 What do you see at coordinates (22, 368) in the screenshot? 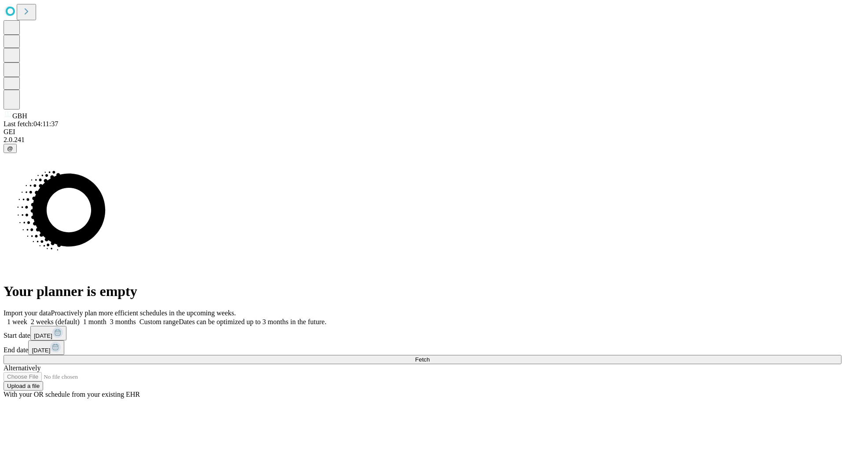
I see `span: Alternatively` at bounding box center [22, 368].